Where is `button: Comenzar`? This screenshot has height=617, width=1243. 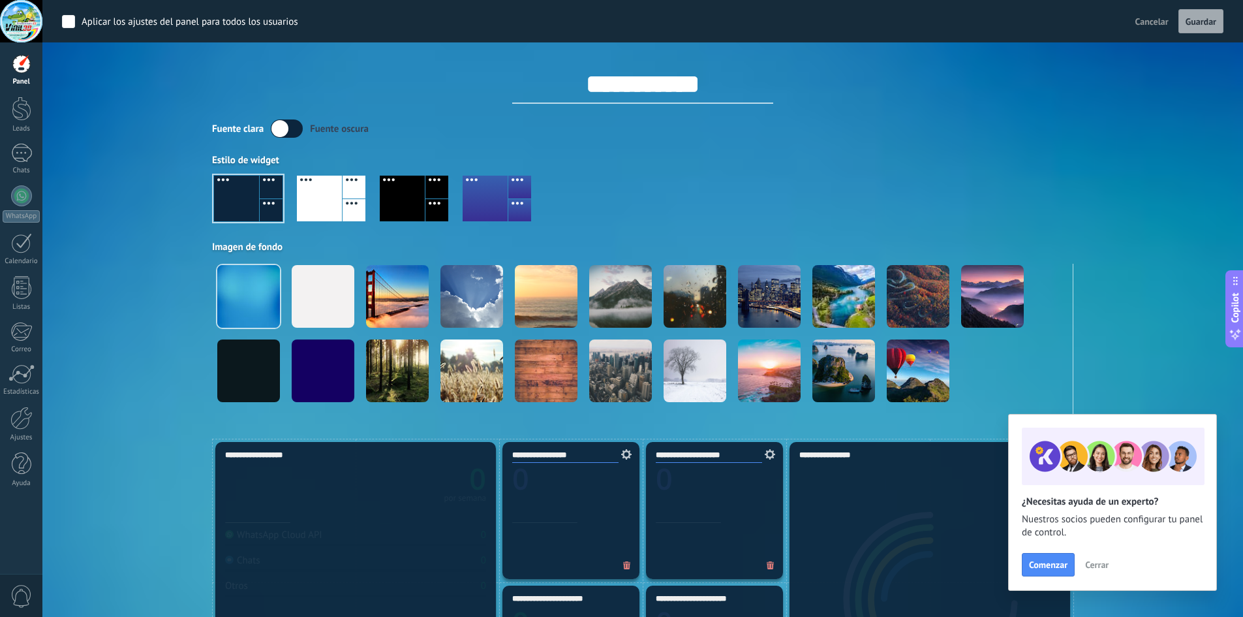
button: Comenzar is located at coordinates (1048, 564).